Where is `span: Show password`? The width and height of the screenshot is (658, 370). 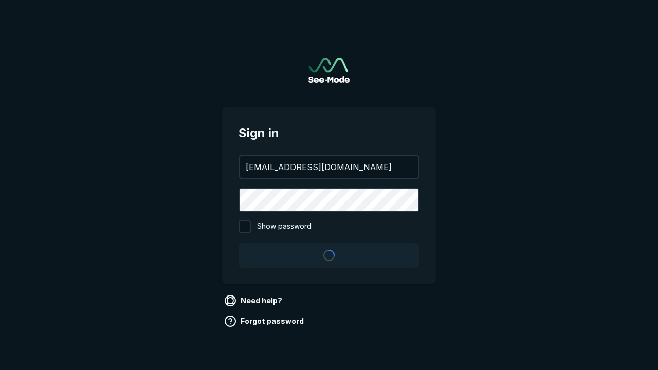 span: Show password is located at coordinates (284, 227).